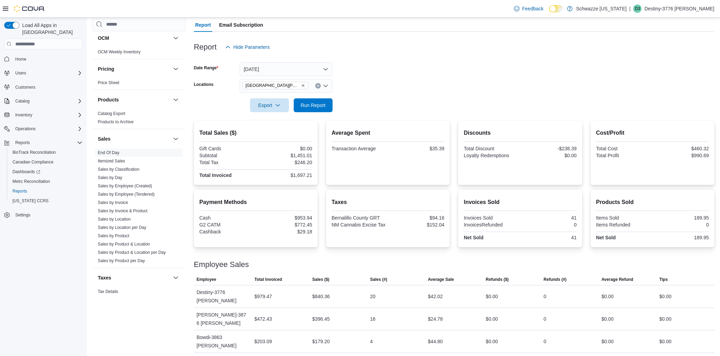 The width and height of the screenshot is (720, 356). What do you see at coordinates (284, 232) in the screenshot?
I see `div: $29.18` at bounding box center [284, 232].